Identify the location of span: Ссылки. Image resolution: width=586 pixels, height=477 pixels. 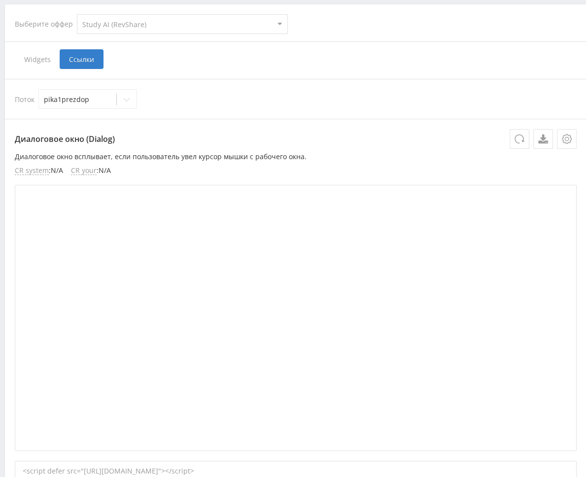
(81, 59).